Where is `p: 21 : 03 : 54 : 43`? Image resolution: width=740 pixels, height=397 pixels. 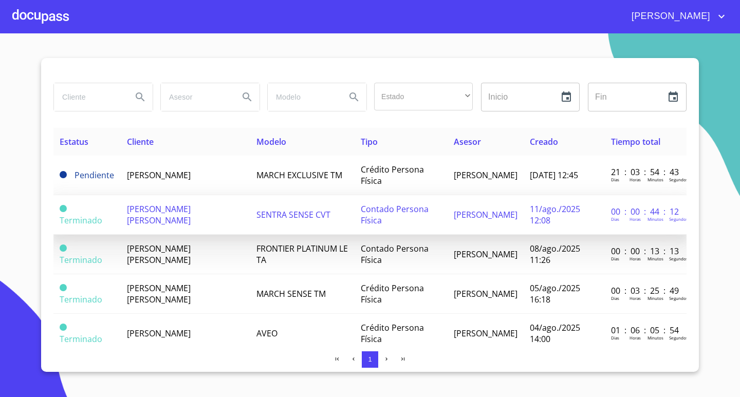
p: 21 : 03 : 54 : 43 is located at coordinates (645, 172).